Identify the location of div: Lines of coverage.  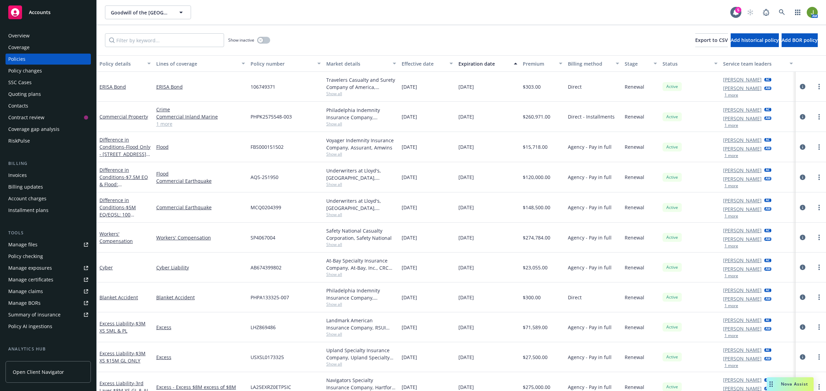
(197, 64).